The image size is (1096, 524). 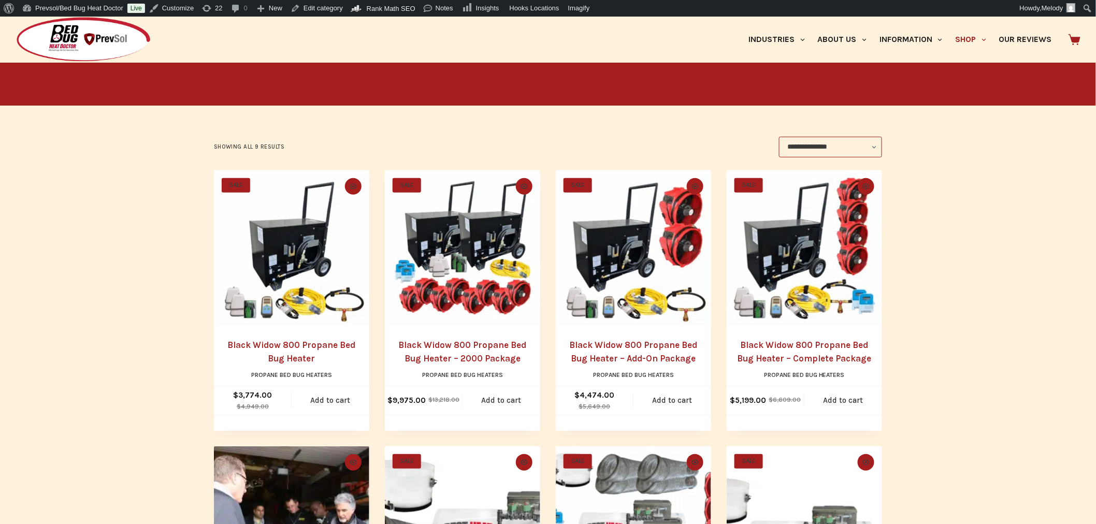 I want to click on a: Black Widow 800 Propane Bed Bug Heater - Add-On Package, so click(x=634, y=248).